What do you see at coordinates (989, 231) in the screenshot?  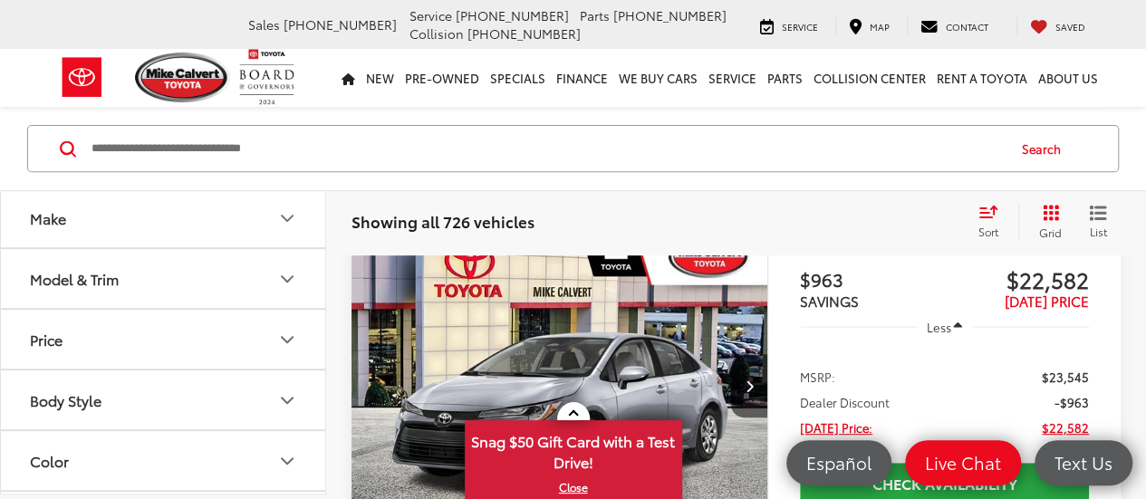 I see `span: Sort` at bounding box center [989, 231].